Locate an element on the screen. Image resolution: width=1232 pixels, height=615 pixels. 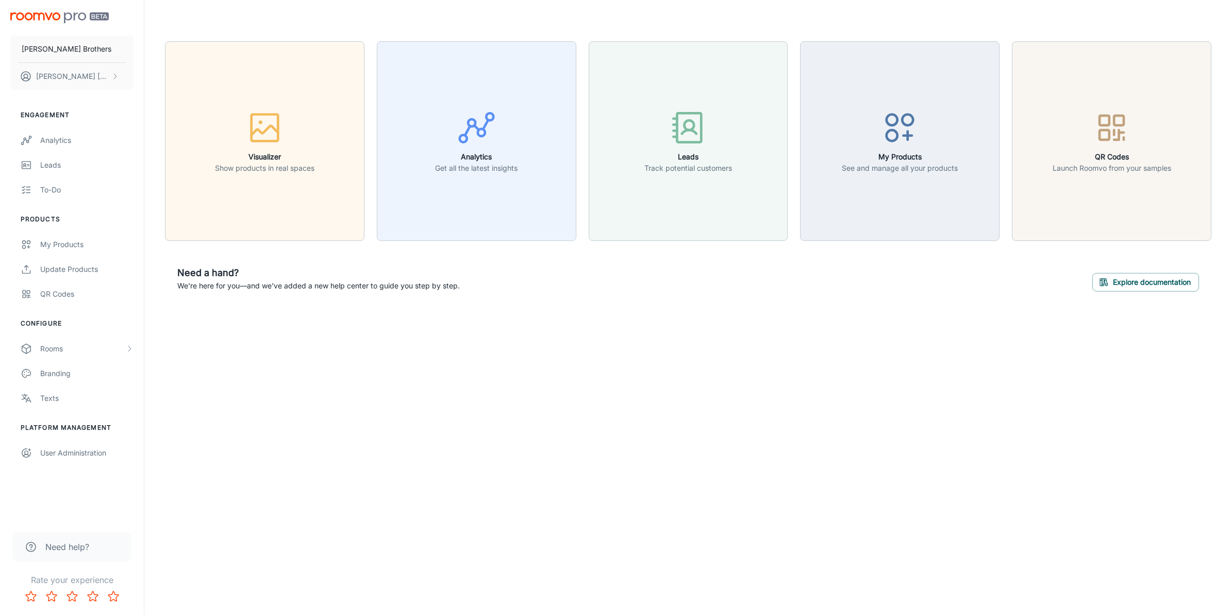
p: Get all the latest insights is located at coordinates (476, 168).